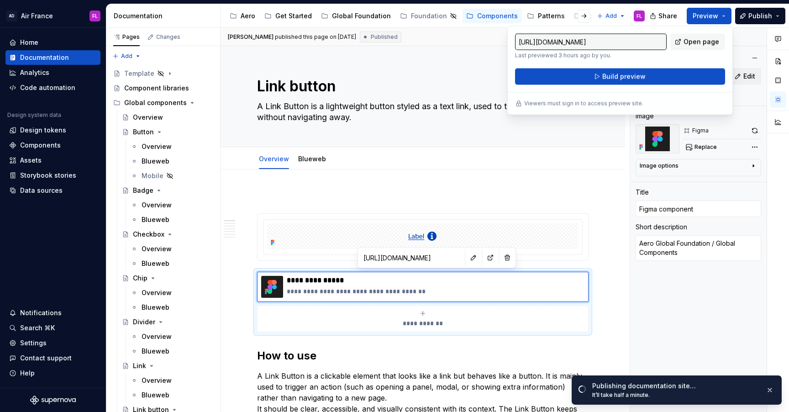 The image size is (789, 412). What do you see at coordinates (675, 386) in the screenshot?
I see `div: Publishing documentation site…` at bounding box center [675, 386].